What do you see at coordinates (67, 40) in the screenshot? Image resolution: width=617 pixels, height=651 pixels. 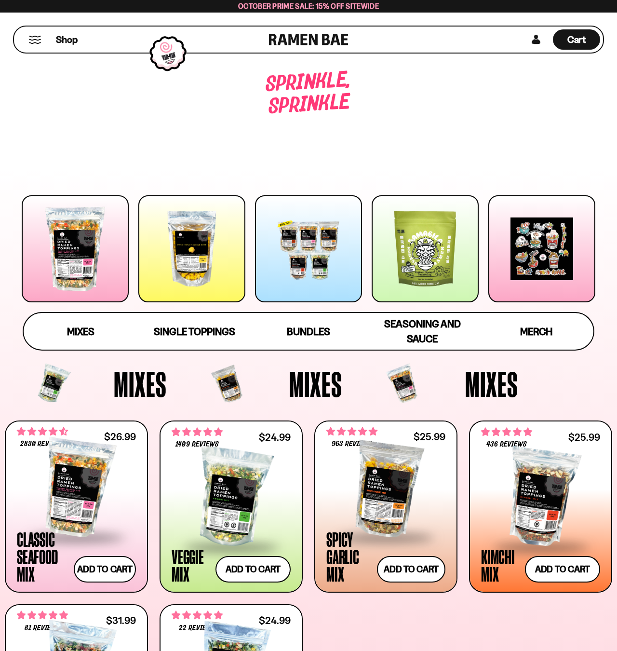 I see `span: Shop` at bounding box center [67, 40].